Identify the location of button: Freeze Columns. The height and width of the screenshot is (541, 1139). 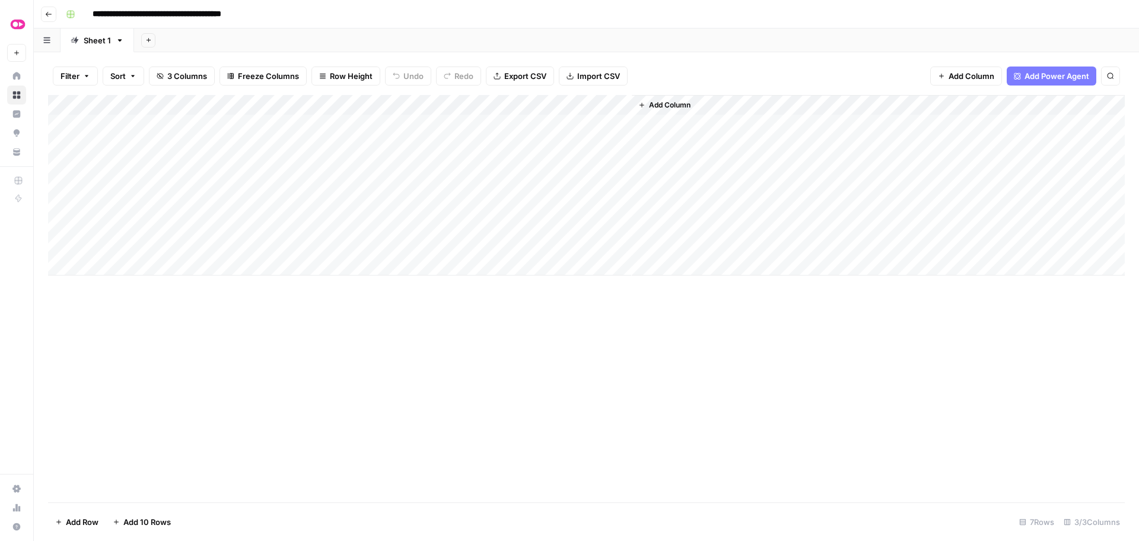
(263, 76).